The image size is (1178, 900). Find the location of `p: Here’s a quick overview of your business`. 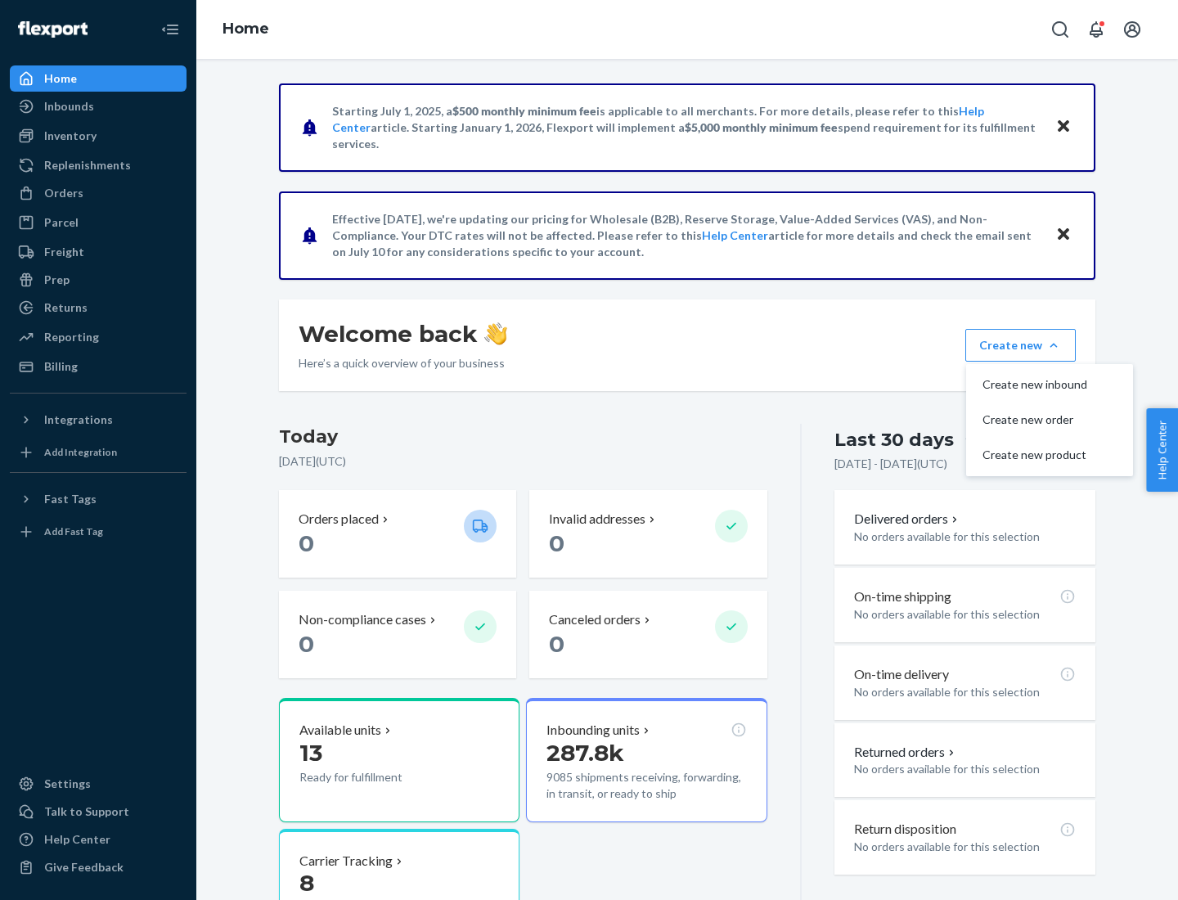

p: Here’s a quick overview of your business is located at coordinates (403, 363).